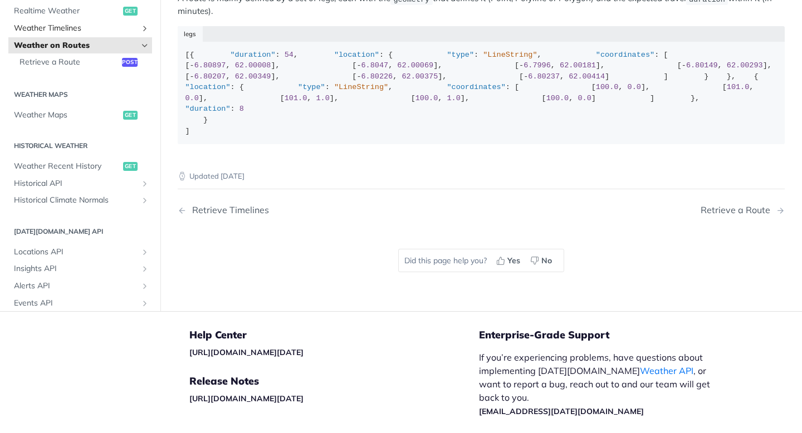 The width and height of the screenshot is (802, 433). I want to click on h2: Weather Maps, so click(80, 95).